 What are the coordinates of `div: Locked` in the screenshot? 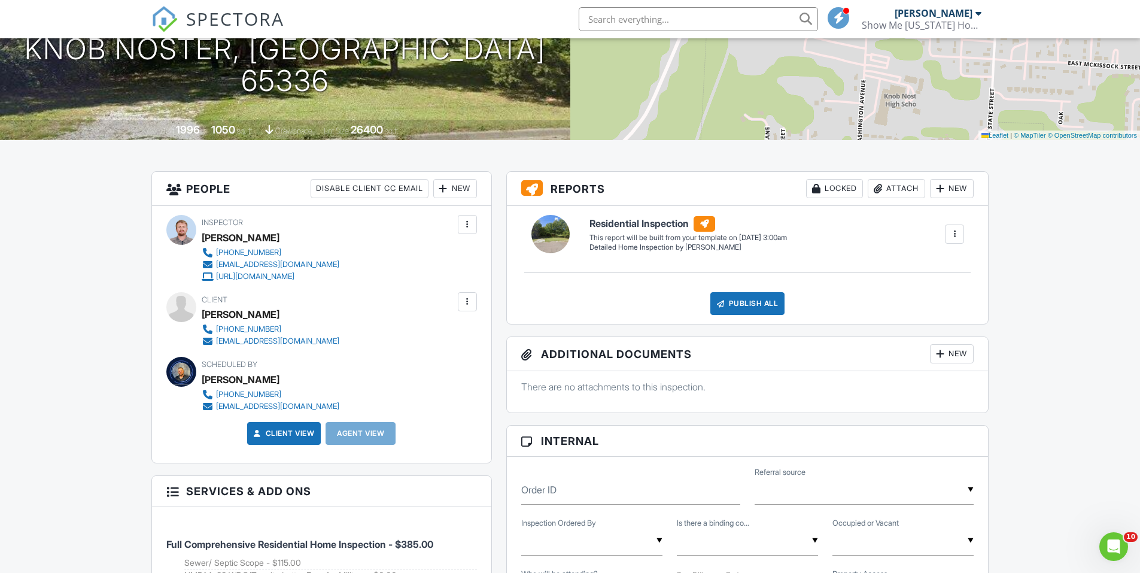 It's located at (834, 188).